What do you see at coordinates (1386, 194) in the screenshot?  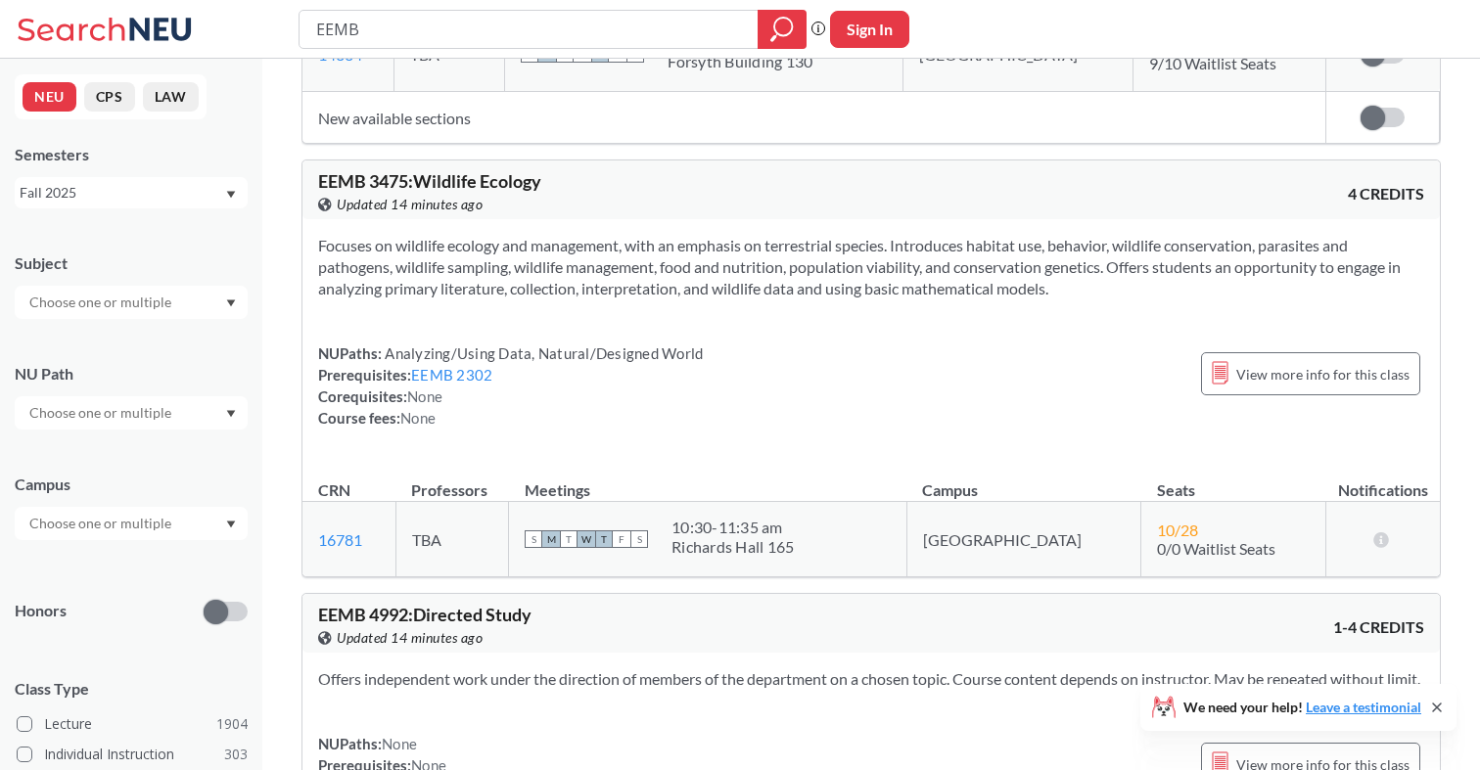 I see `span: 4 CREDITS` at bounding box center [1386, 194].